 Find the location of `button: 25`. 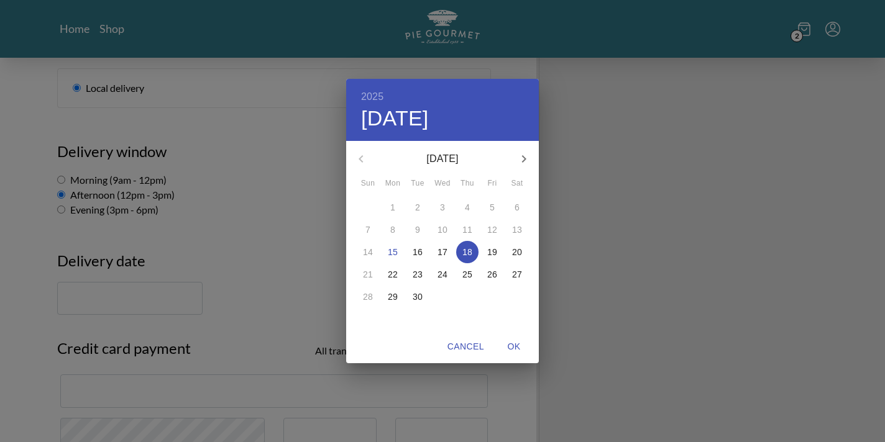

button: 25 is located at coordinates (467, 275).